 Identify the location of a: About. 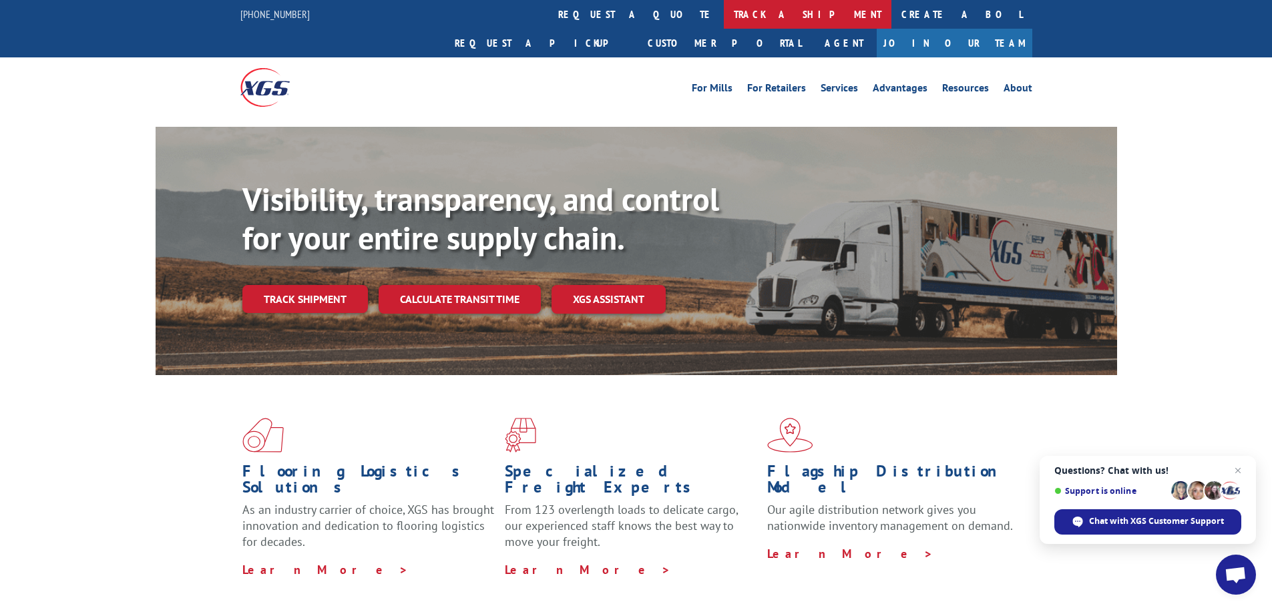
(1018, 90).